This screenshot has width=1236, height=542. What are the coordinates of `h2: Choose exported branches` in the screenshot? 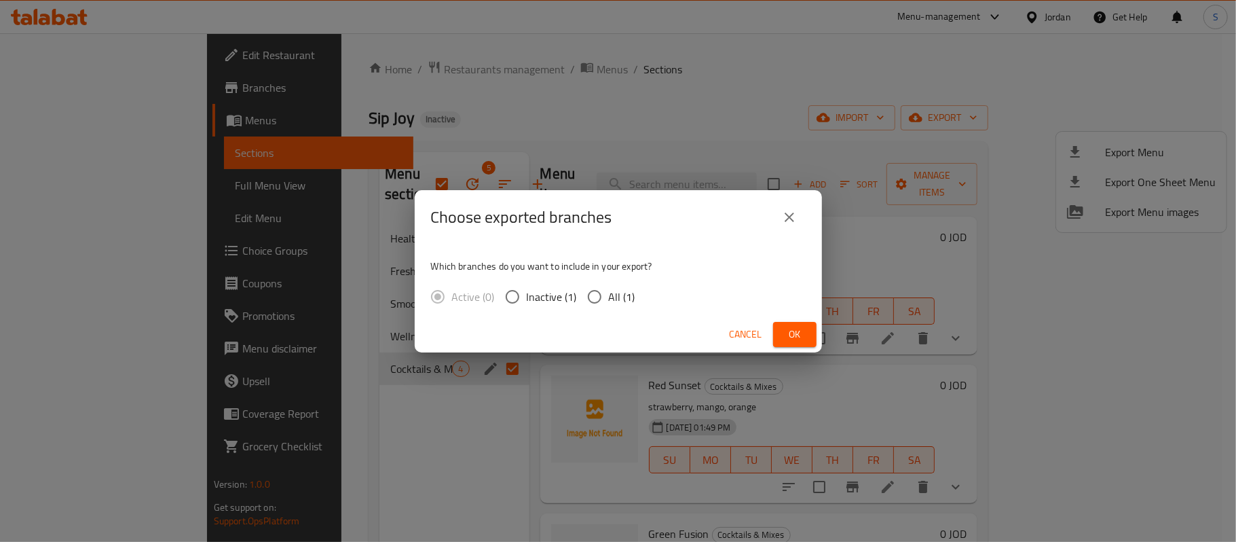 It's located at (521, 217).